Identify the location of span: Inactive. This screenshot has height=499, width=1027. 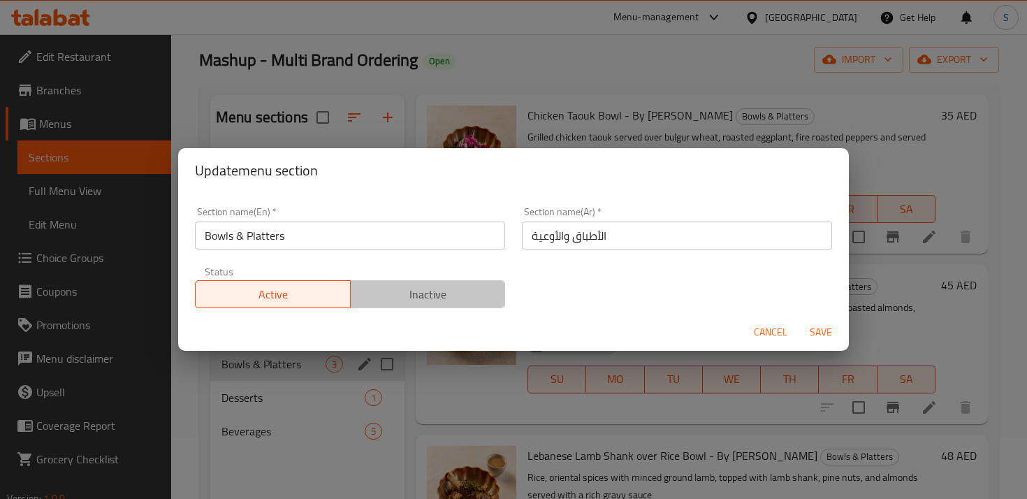
(428, 294).